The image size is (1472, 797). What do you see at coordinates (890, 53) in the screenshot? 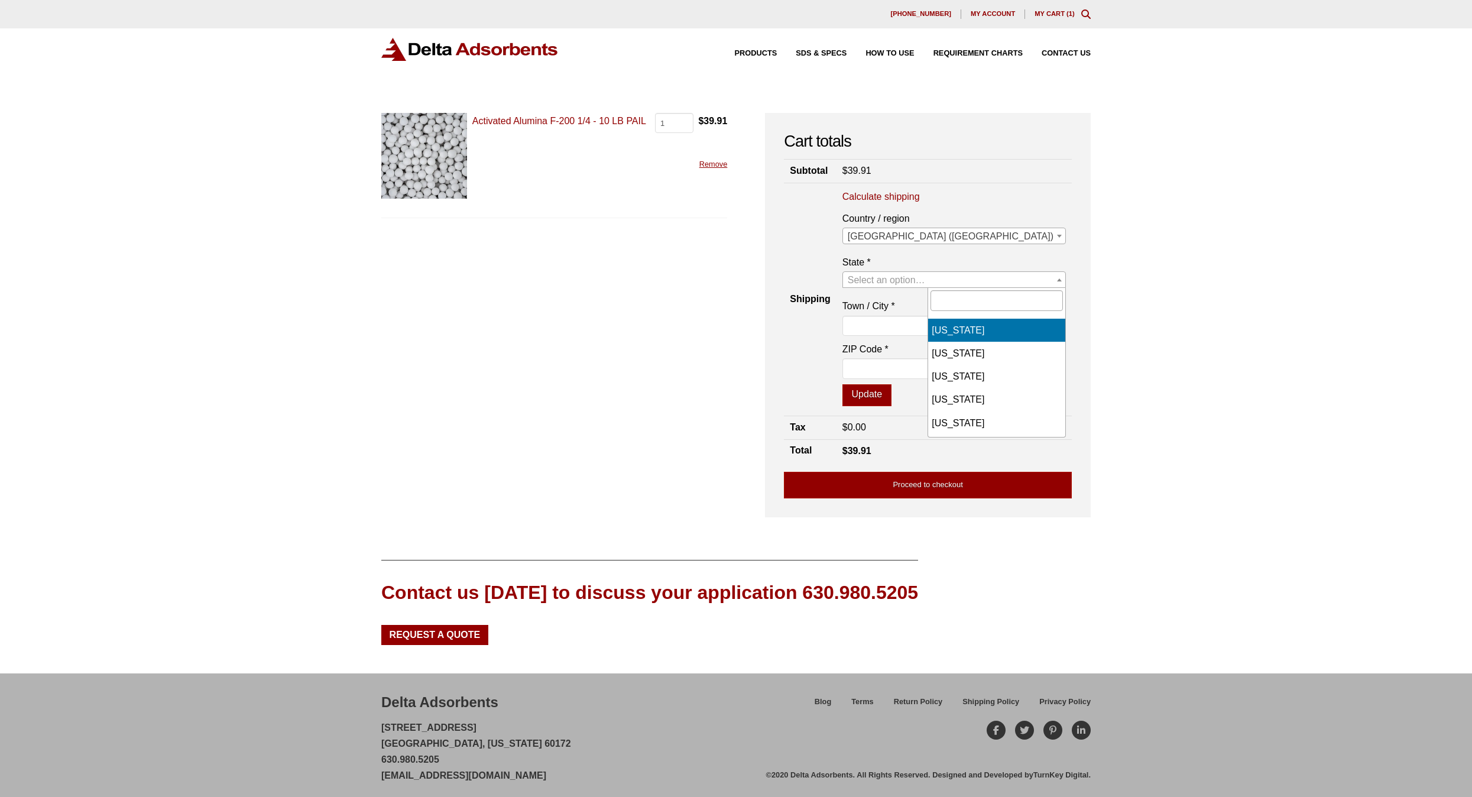
I see `span: How to Use` at bounding box center [890, 53].